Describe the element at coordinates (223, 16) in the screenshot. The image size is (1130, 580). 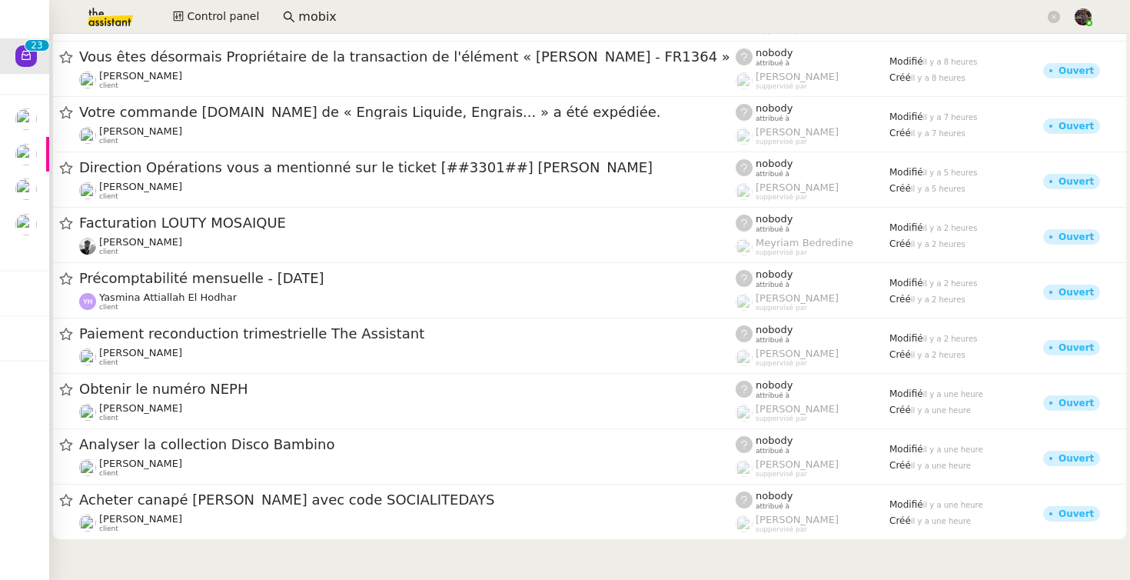
I see `span: Control panel` at that location.